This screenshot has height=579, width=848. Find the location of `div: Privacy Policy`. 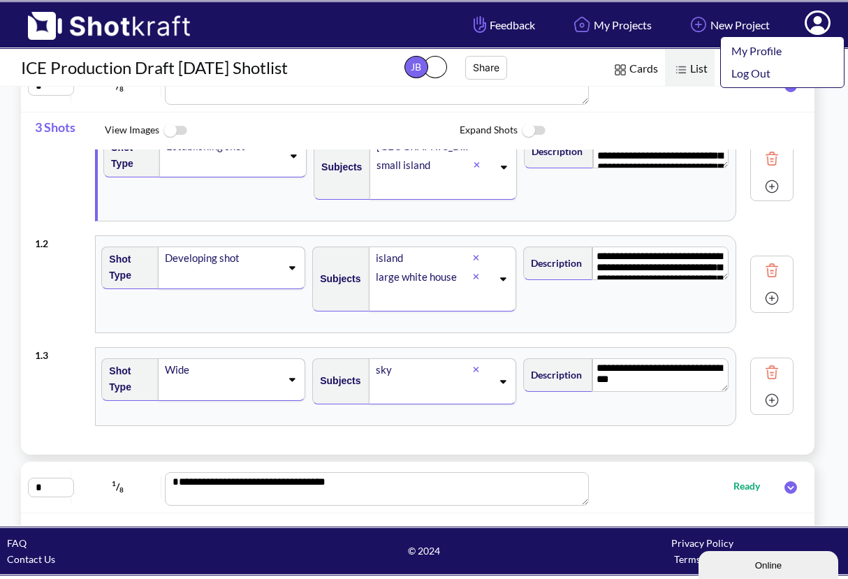

div: Privacy Policy is located at coordinates (702, 543).